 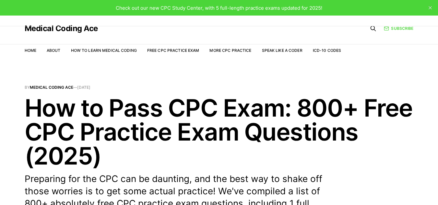 What do you see at coordinates (219, 88) in the screenshot?
I see `span: By —` at bounding box center [219, 88].